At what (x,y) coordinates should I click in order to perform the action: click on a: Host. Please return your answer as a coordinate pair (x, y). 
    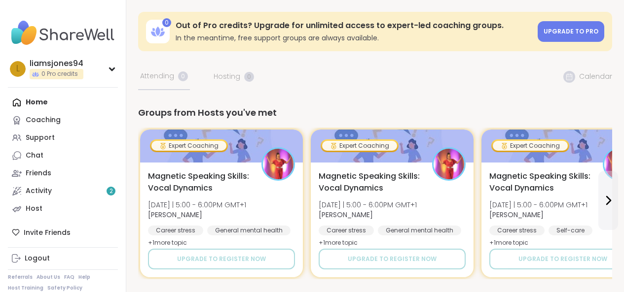
    Looking at the image, I should click on (63, 209).